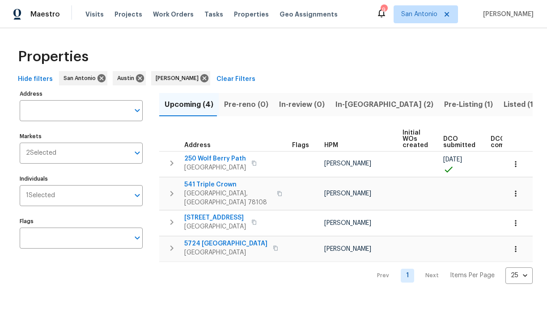  I want to click on span: Initial WOs created, so click(415, 139).